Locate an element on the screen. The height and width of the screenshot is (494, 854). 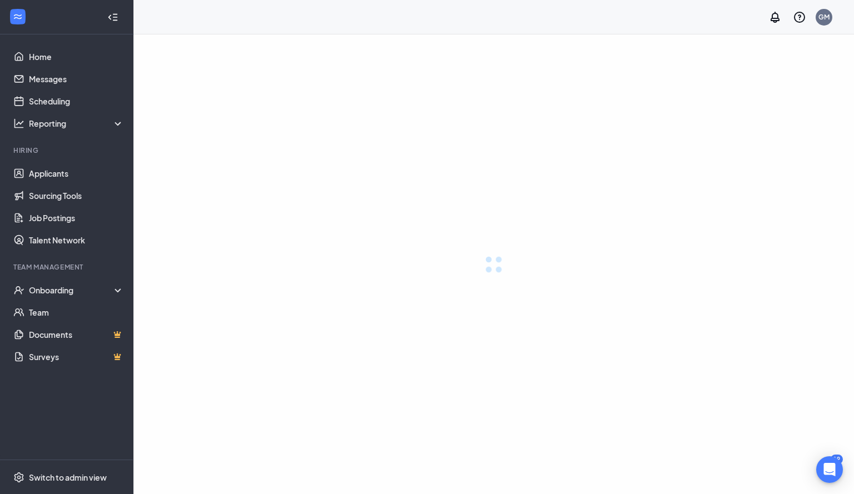
a: Sourcing Tools is located at coordinates (76, 196).